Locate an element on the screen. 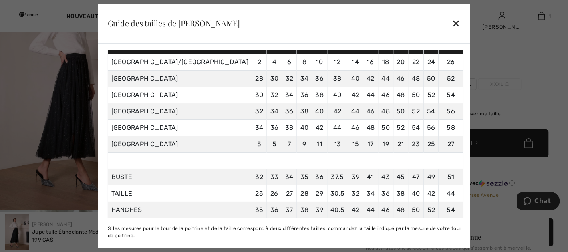  td: 16 is located at coordinates (371, 62).